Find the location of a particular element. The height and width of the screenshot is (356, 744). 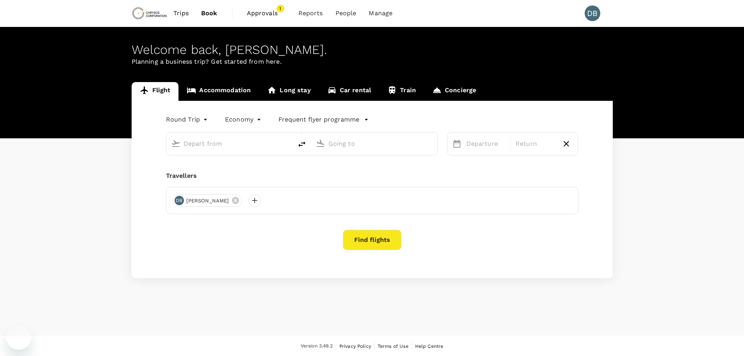

a: Accommodation is located at coordinates (219, 91).